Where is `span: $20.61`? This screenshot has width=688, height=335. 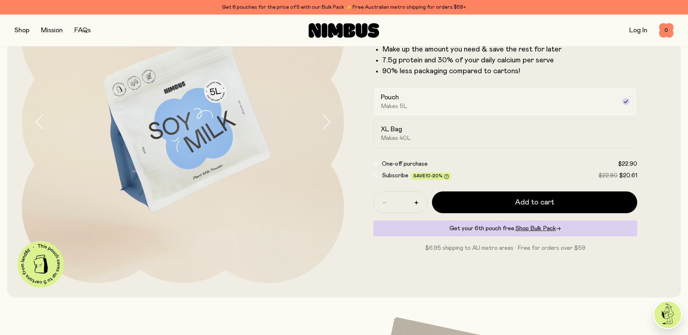
span: $20.61 is located at coordinates (628, 176).